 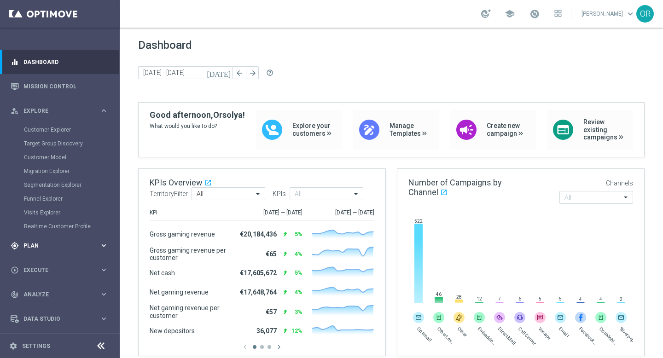 What do you see at coordinates (59, 111) in the screenshot?
I see `button: person_search Explore keyboard_arrow_right` at bounding box center [59, 111].